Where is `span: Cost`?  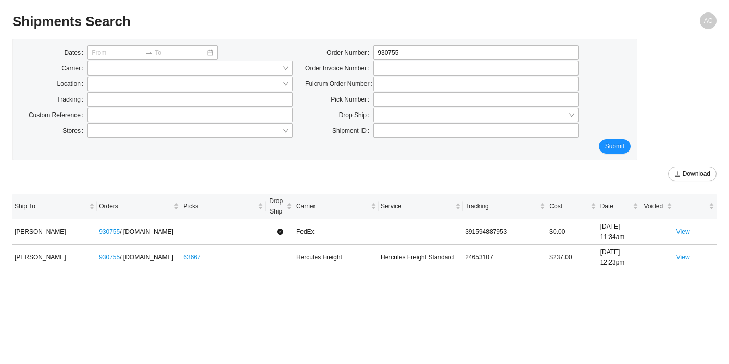 span: Cost is located at coordinates (568, 206).